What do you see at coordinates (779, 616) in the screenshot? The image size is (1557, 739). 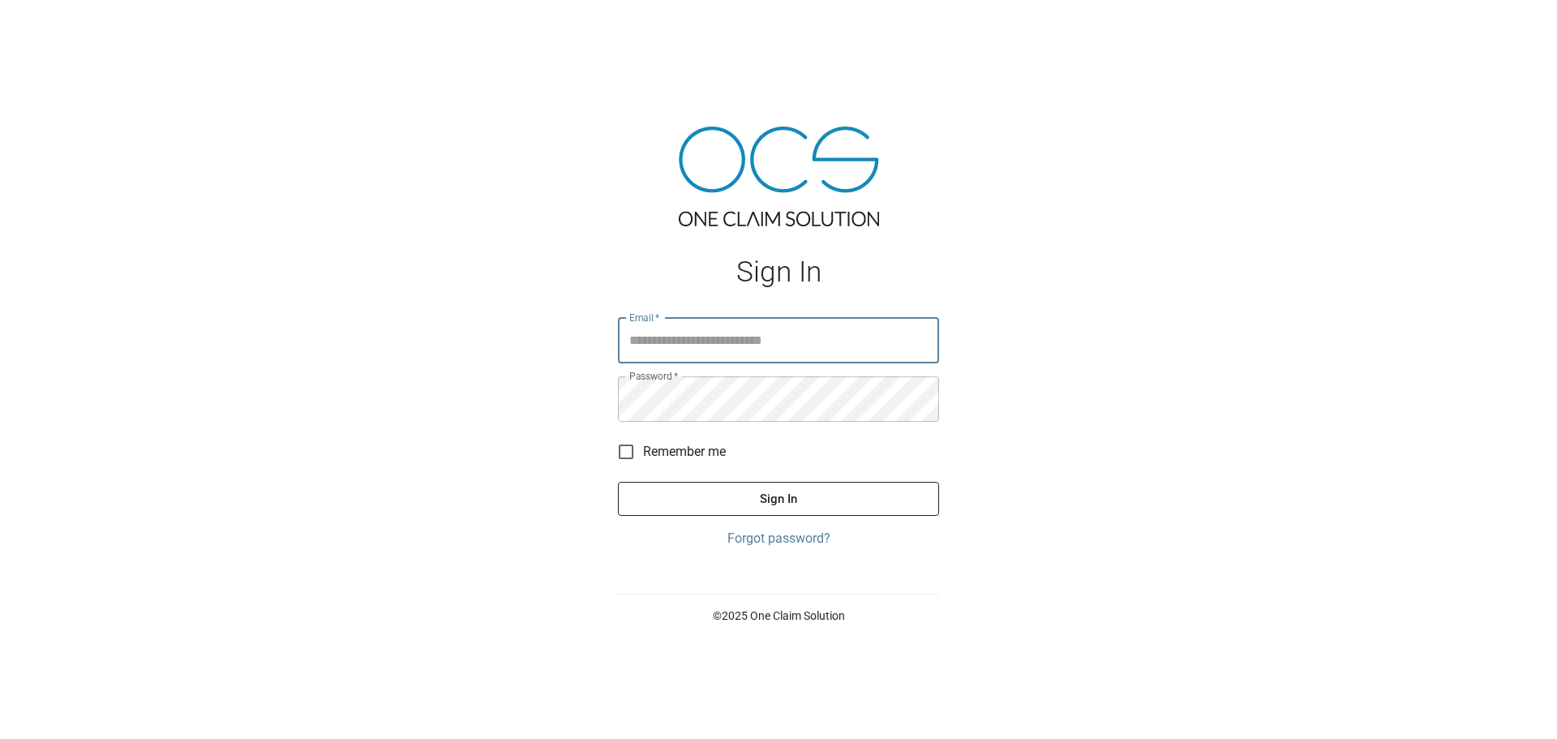 I see `p: © 2025 One Claim Solution` at bounding box center [779, 616].